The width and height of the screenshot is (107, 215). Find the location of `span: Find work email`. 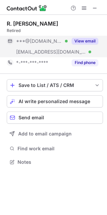

span: Find work email is located at coordinates (59, 148).